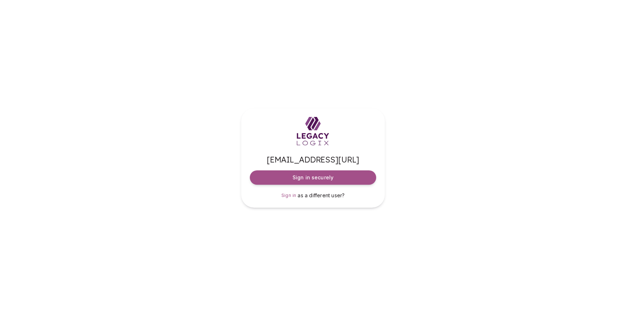 This screenshot has height=316, width=626. Describe the element at coordinates (289, 196) in the screenshot. I see `a: Sign in` at that location.